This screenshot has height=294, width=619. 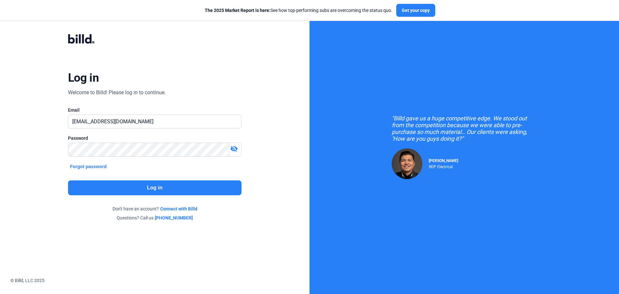 What do you see at coordinates (443, 166) in the screenshot?
I see `div: RDP Electrical` at bounding box center [443, 166].